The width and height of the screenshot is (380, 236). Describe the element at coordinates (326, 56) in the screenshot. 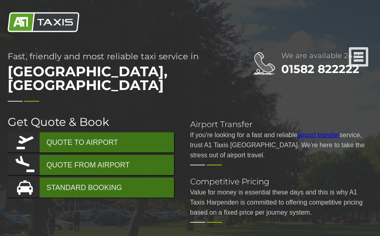

I see `h2: We are available 24/7` at that location.